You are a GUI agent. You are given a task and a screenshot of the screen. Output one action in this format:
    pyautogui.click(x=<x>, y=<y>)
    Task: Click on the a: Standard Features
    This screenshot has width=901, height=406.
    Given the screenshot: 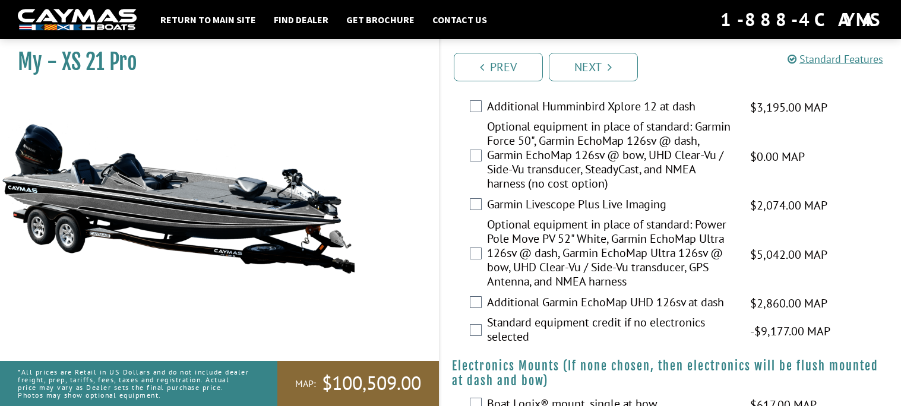 What is the action you would take?
    pyautogui.click(x=835, y=59)
    